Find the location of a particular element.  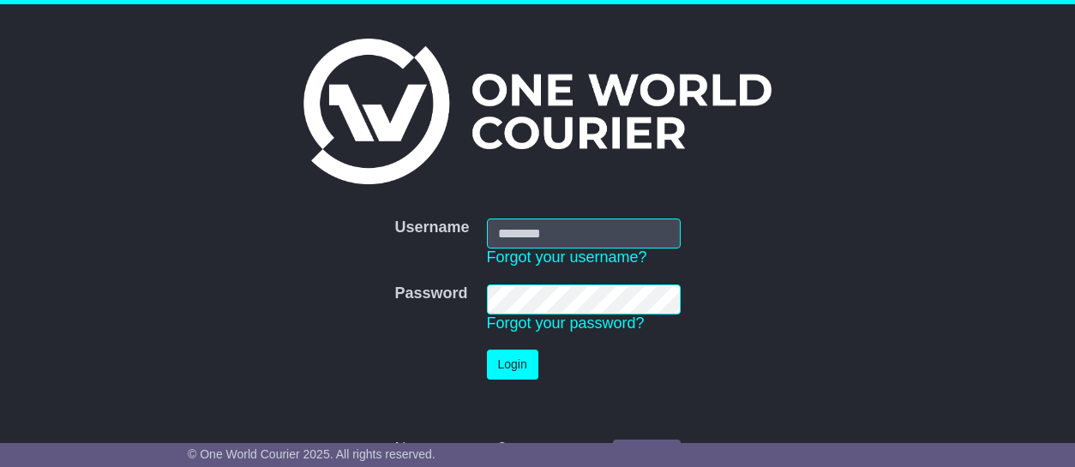

span: © One World Courier 2025. All rights reserved. is located at coordinates (311, 454).